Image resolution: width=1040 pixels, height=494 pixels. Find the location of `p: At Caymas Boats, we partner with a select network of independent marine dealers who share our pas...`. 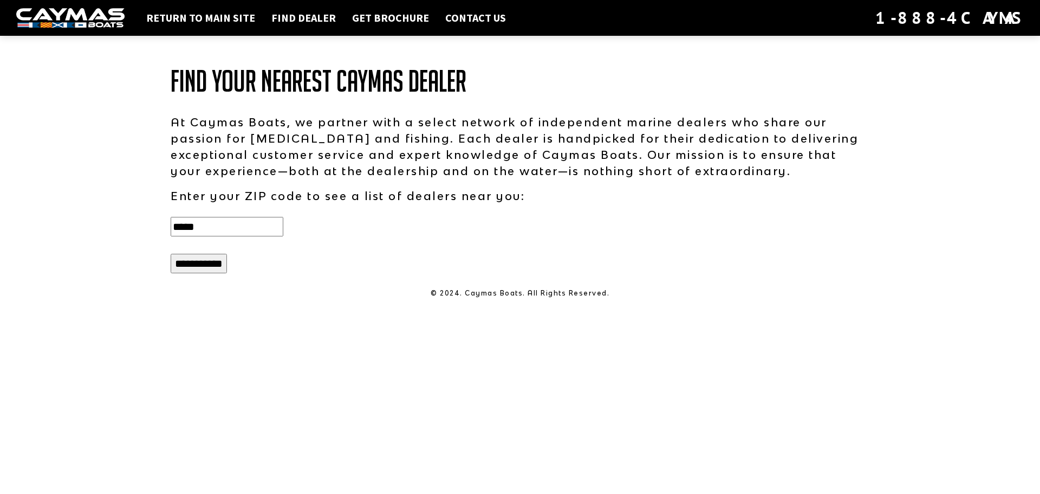

p: At Caymas Boats, we partner with a select network of independent marine dealers who share our pas... is located at coordinates (520, 146).